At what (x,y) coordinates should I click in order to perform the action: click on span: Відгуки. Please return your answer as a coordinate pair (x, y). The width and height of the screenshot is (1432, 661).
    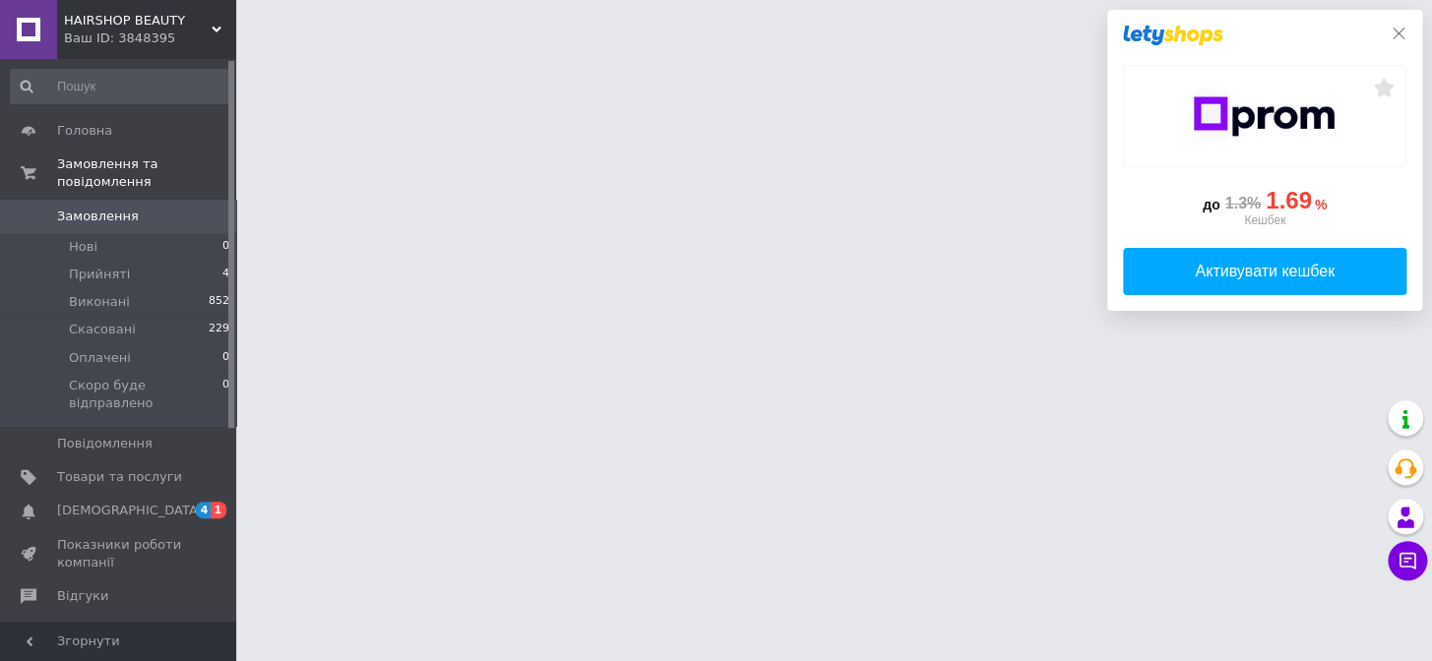
    Looking at the image, I should click on (83, 596).